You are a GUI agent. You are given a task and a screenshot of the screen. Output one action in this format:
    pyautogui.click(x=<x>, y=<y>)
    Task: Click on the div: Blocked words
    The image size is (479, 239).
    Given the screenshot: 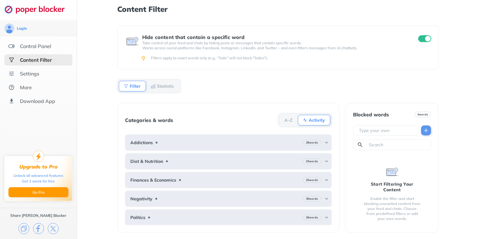 What is the action you would take?
    pyautogui.click(x=371, y=114)
    